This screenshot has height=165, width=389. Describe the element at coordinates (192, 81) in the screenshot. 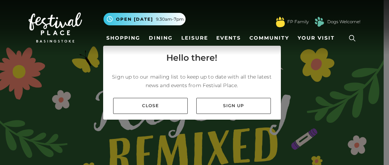

I see `p: Sign up to our mailing list to keep up to date with all the latest news and events from Festival ...` at that location.